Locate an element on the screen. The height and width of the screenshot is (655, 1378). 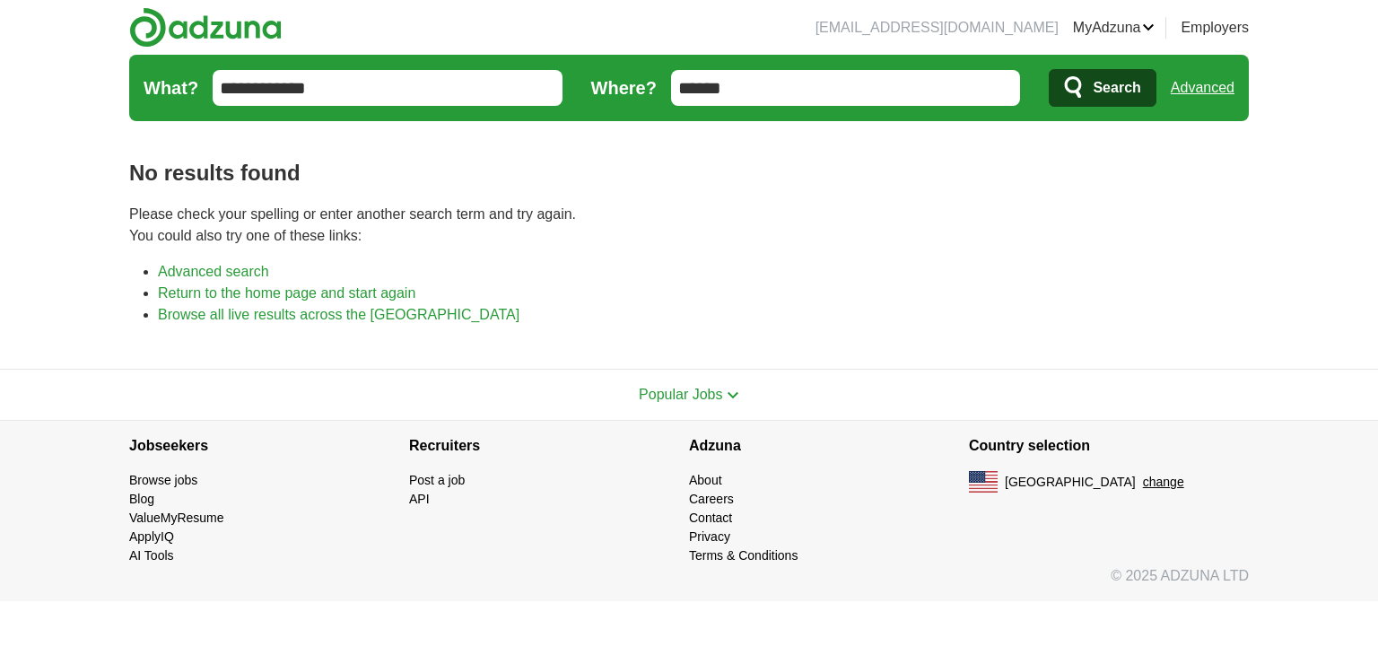
a: Blog is located at coordinates (142, 499).